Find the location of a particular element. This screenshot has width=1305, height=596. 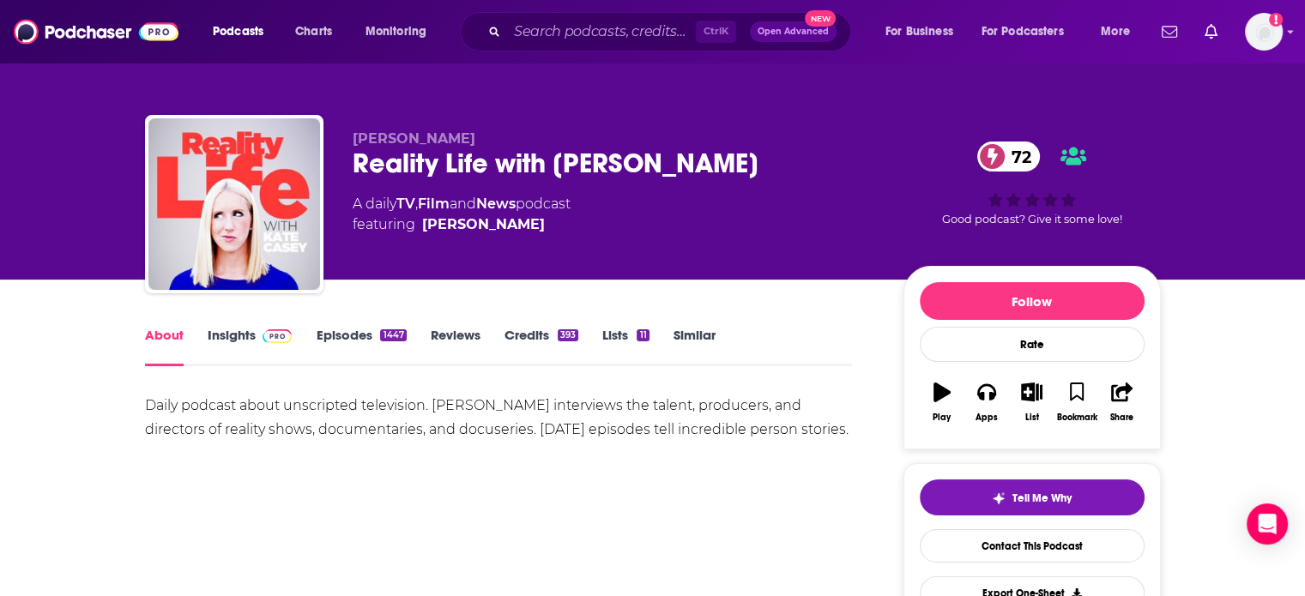

span: Ctrl K is located at coordinates (715, 32).